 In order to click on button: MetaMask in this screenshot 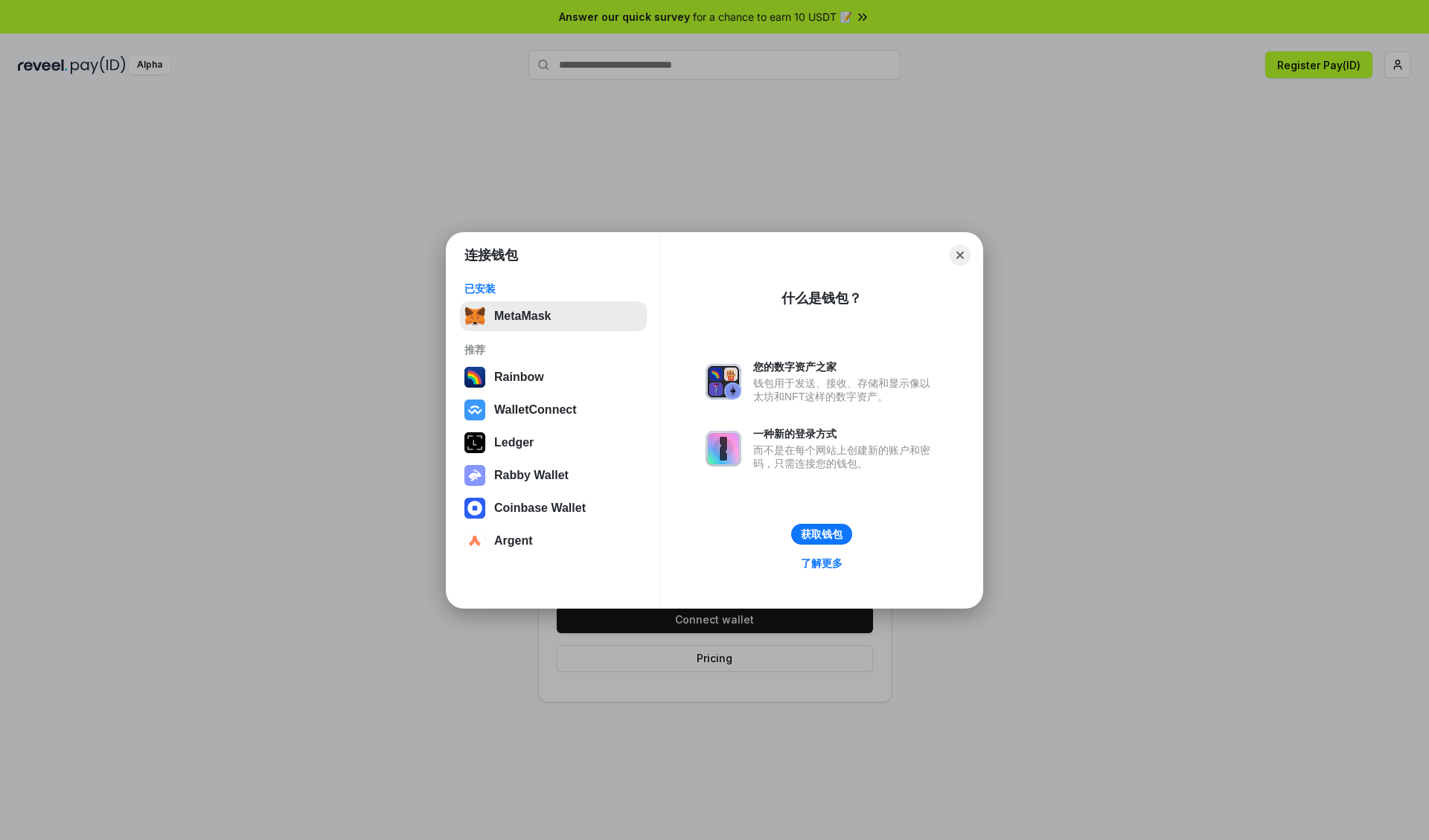, I will do `click(553, 316)`.